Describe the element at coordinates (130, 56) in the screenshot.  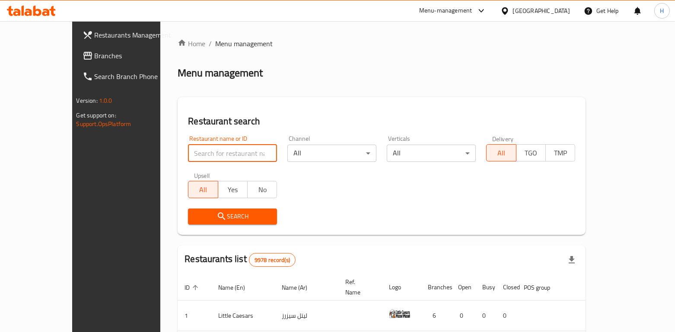
I see `a: Branches` at that location.